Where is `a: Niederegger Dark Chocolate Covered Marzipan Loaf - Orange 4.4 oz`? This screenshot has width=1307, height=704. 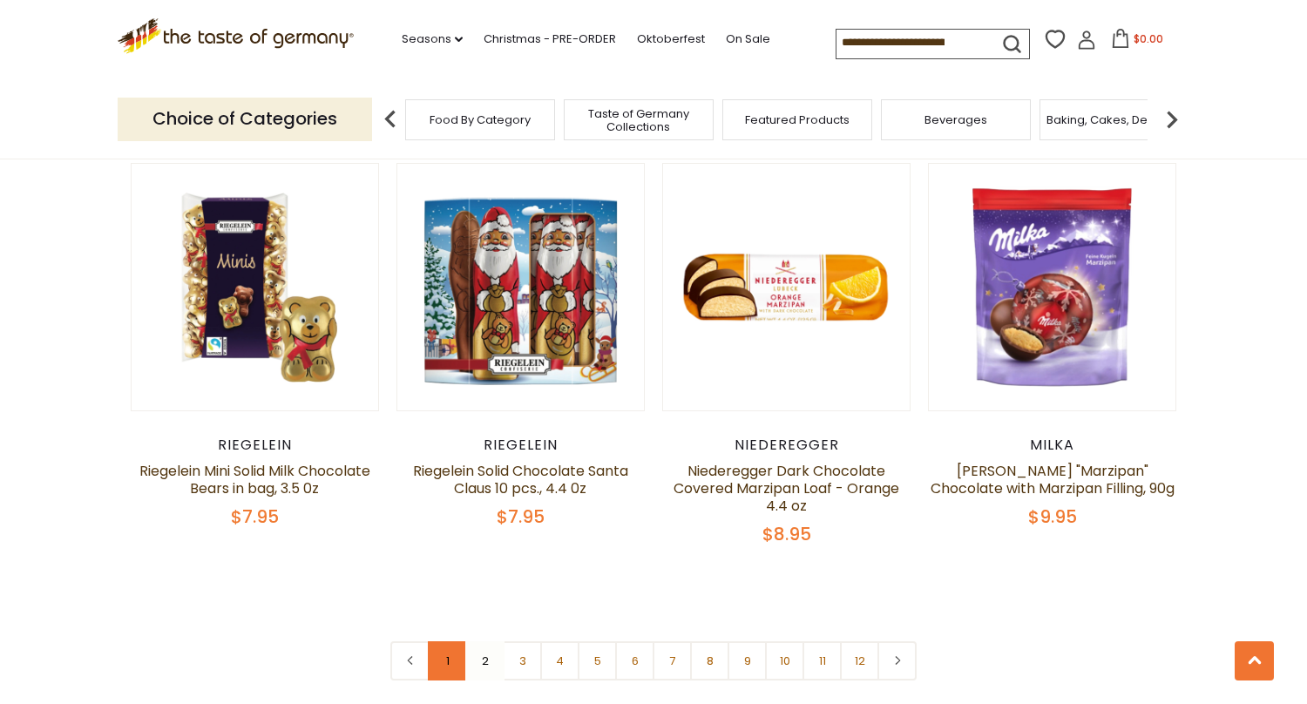 a: Niederegger Dark Chocolate Covered Marzipan Loaf - Orange 4.4 oz is located at coordinates (786, 488).